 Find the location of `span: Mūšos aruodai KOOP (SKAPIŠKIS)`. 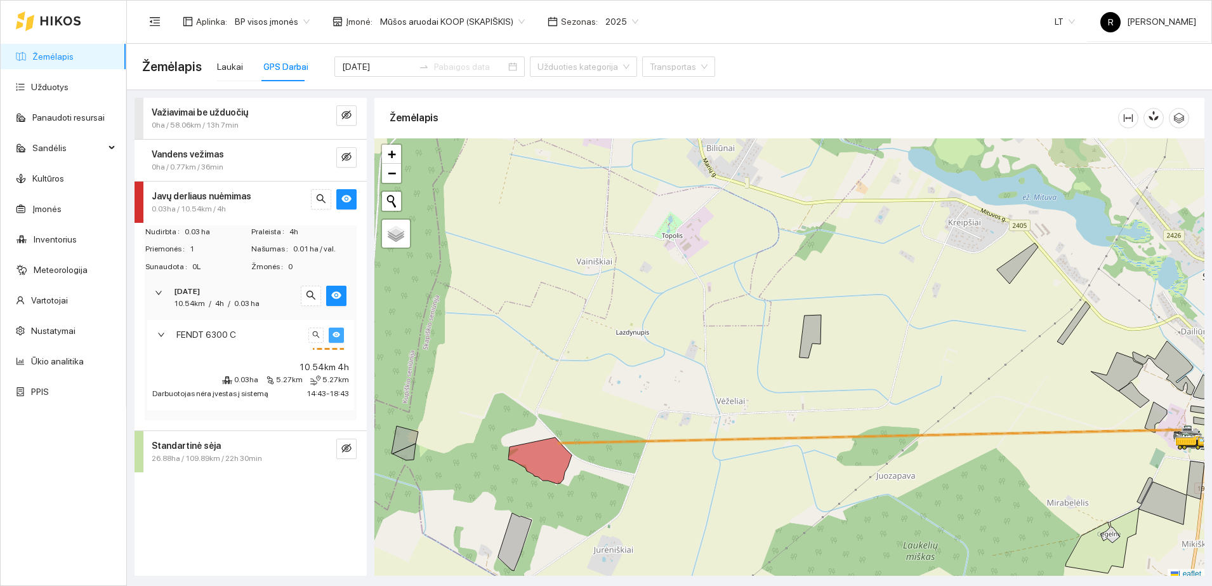

span: Mūšos aruodai KOOP (SKAPIŠKIS) is located at coordinates (452, 22).